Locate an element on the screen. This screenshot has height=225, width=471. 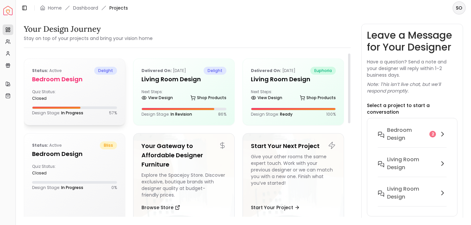
span: Projects is located at coordinates (119, 8).